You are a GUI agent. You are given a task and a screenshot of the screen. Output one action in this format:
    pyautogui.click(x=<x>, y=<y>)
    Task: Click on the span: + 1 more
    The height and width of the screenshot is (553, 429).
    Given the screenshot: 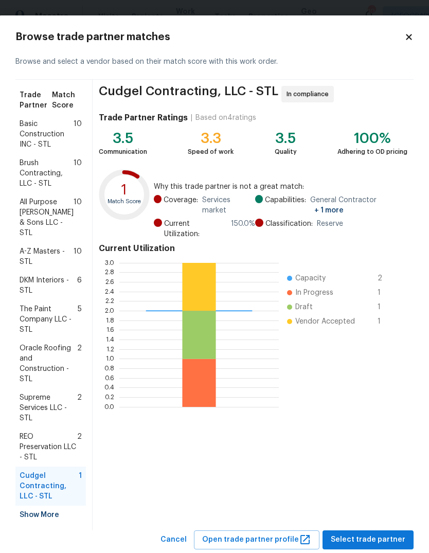 What is the action you would take?
    pyautogui.click(x=329, y=210)
    